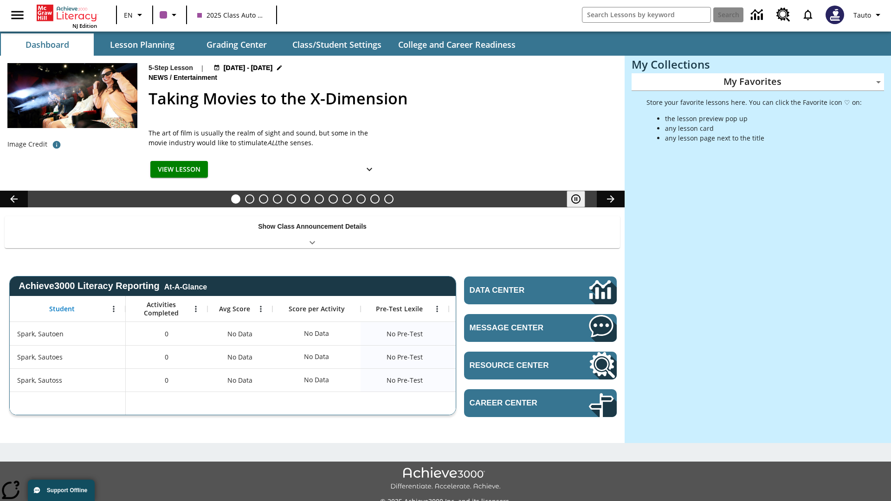  Describe the element at coordinates (161, 309) in the screenshot. I see `span: Activities Completed` at that location.